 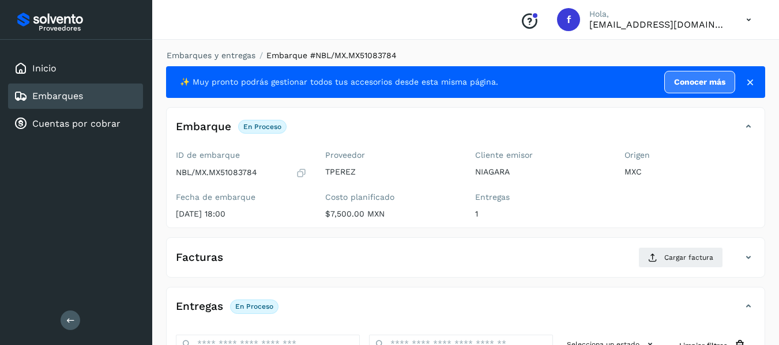 I want to click on a: Conocer más, so click(x=699, y=82).